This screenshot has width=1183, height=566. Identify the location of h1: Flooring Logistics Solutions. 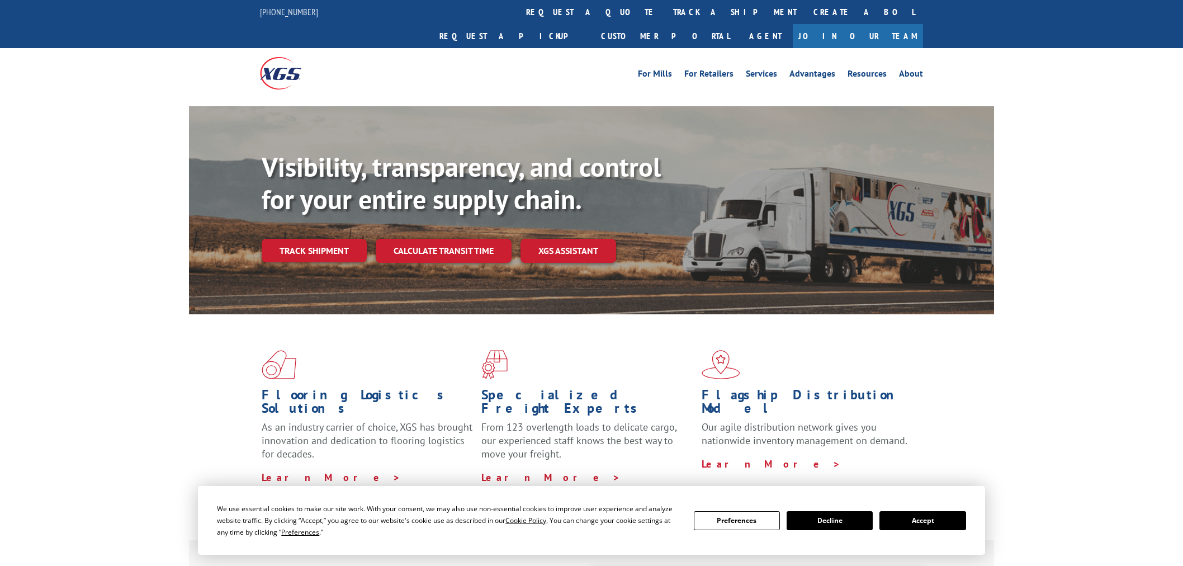
(367, 404).